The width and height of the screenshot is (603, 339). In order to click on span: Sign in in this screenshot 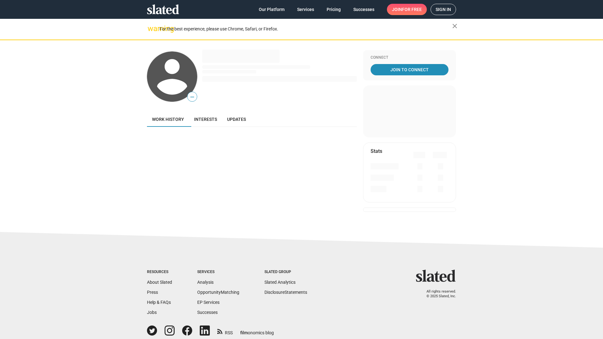, I will do `click(443, 9)`.